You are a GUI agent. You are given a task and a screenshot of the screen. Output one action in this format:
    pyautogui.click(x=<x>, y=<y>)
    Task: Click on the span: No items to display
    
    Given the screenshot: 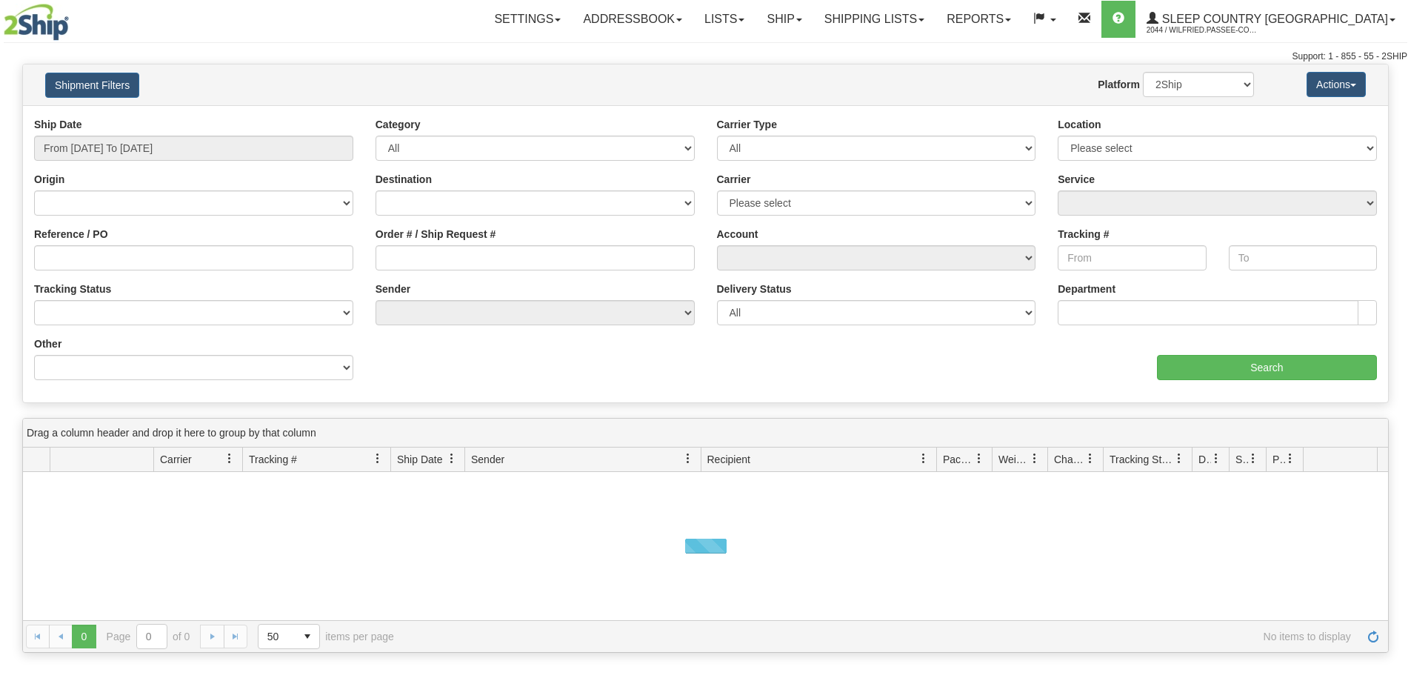 What is the action you would take?
    pyautogui.click(x=883, y=636)
    